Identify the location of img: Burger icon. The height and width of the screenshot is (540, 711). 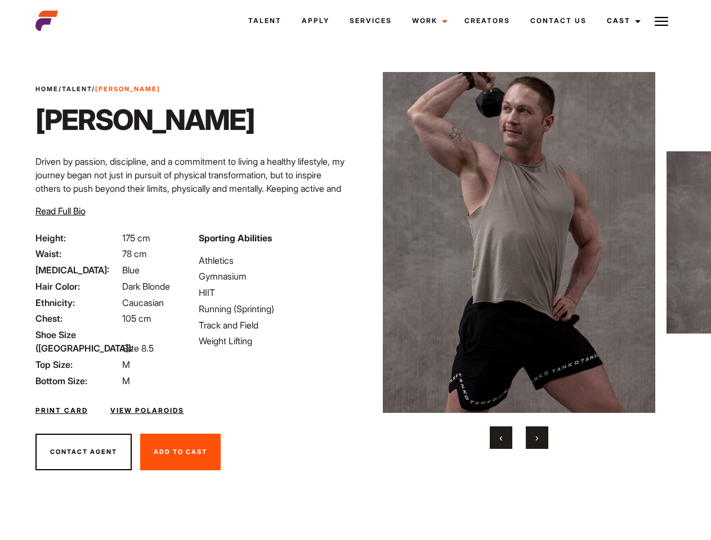
(661, 21).